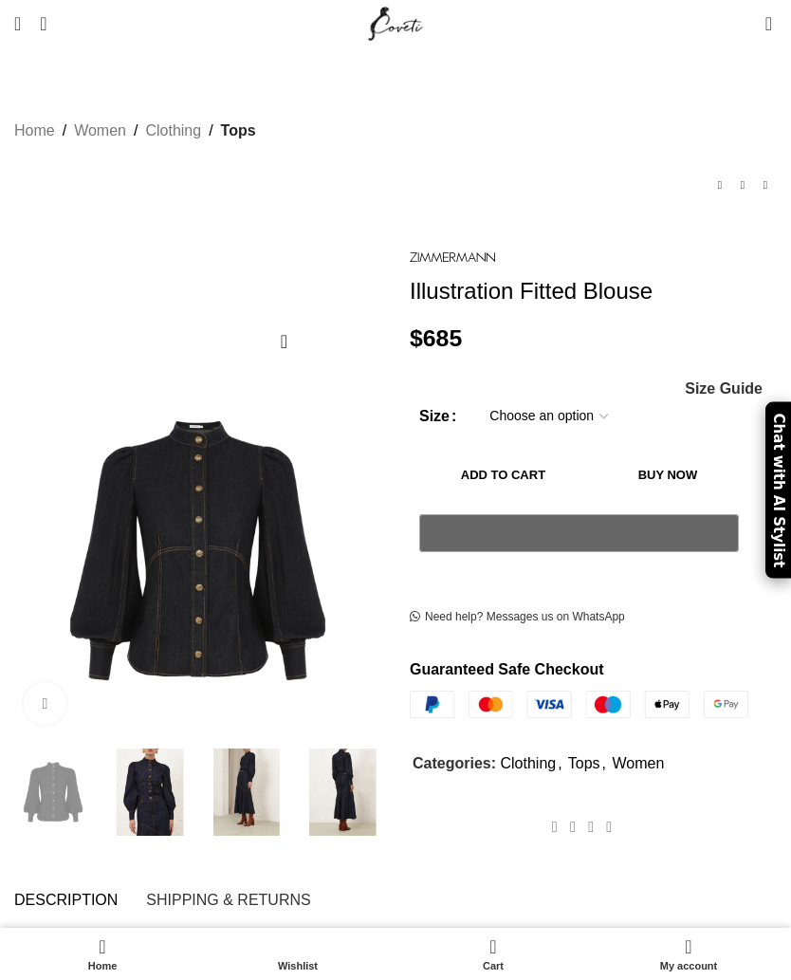 Image resolution: width=791 pixels, height=980 pixels. Describe the element at coordinates (298, 965) in the screenshot. I see `span: Wishlist` at that location.